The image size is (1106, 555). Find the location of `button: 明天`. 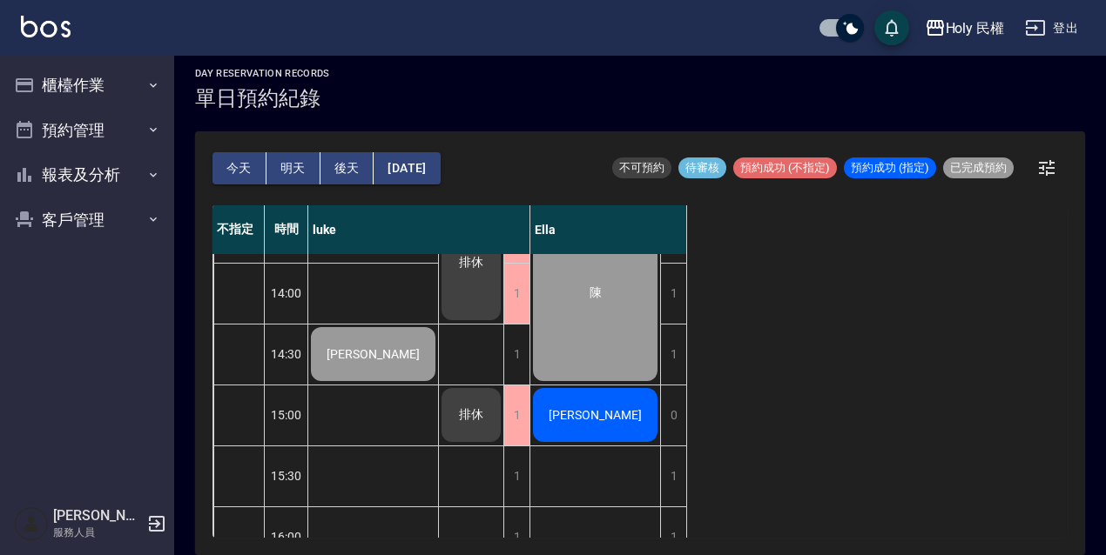

button: 明天 is located at coordinates (293, 168).